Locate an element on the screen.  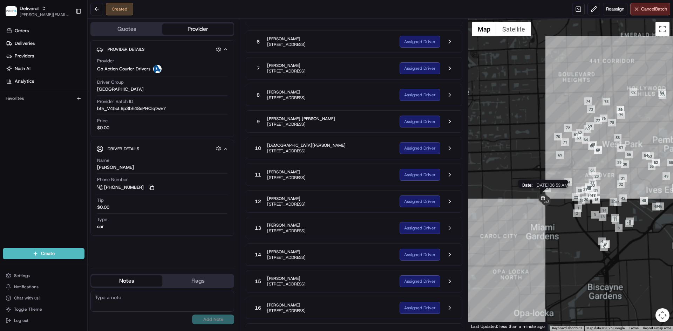
div: 37 is located at coordinates (586, 190).